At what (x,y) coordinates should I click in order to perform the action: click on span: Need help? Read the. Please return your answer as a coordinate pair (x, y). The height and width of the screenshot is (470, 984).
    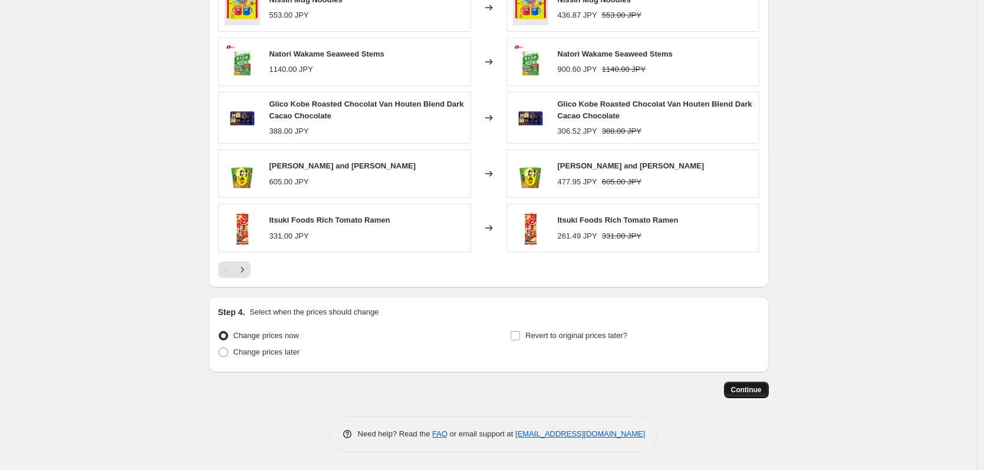
    Looking at the image, I should click on (395, 434).